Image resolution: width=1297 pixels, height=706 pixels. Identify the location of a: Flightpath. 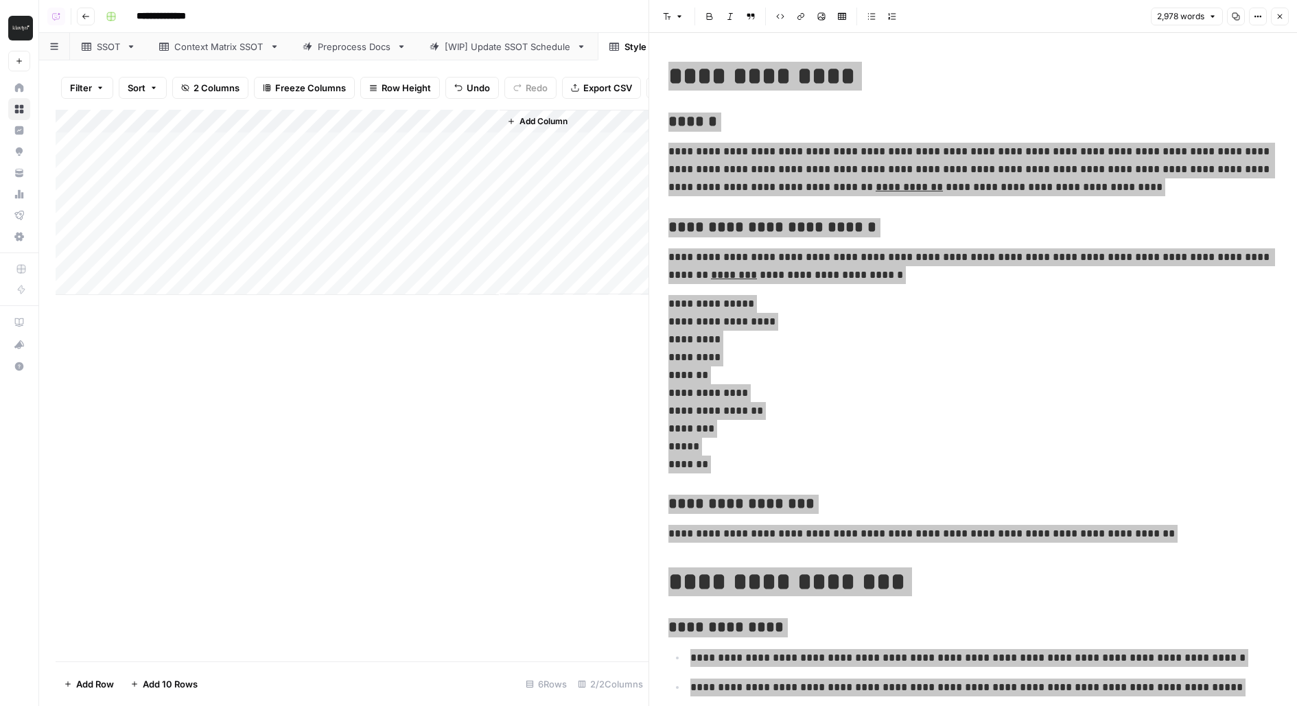
(19, 216).